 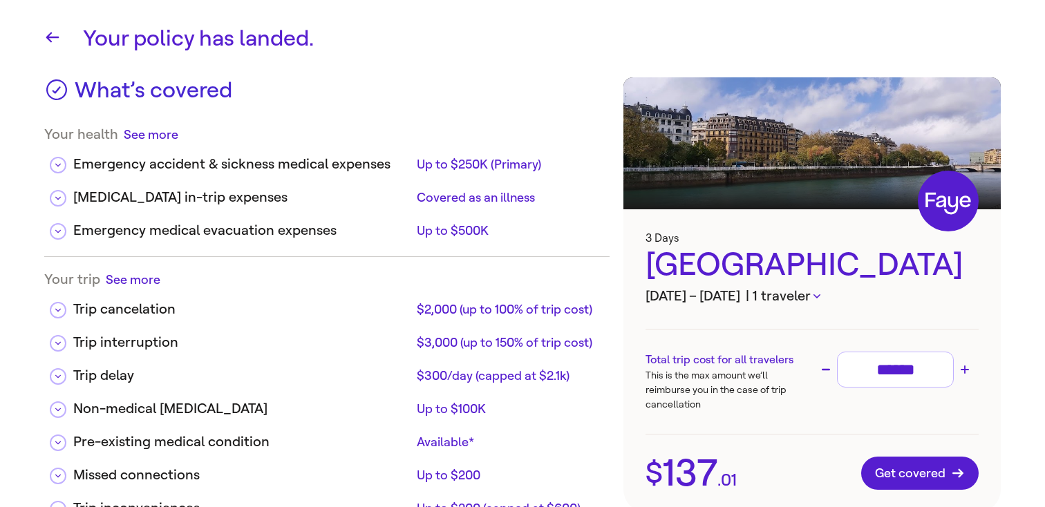 I want to click on div: Emergency accident & sickness medical expensesUp to $250K (Primary), so click(x=327, y=160).